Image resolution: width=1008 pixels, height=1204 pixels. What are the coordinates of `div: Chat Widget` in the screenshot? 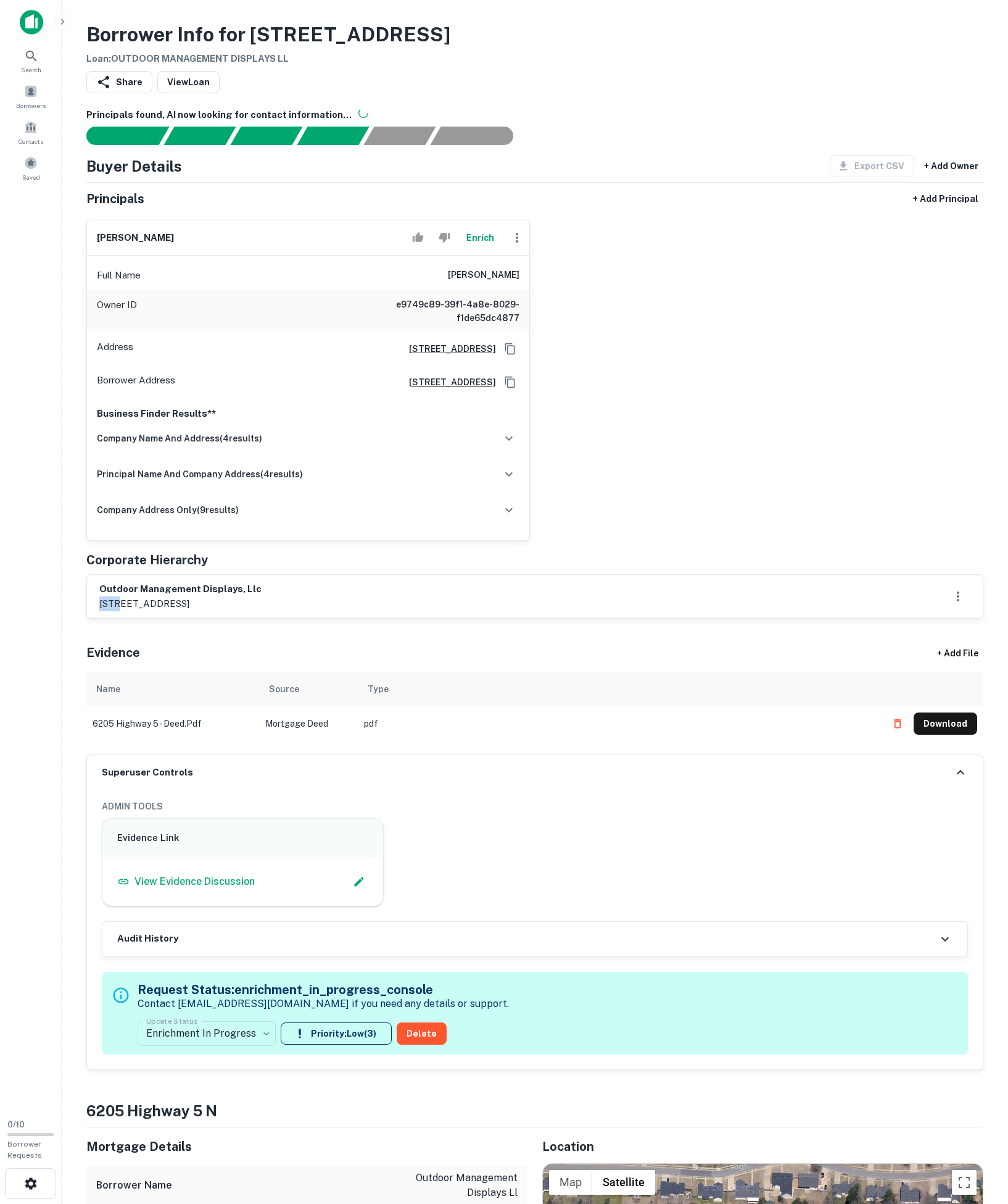 It's located at (978, 1135).